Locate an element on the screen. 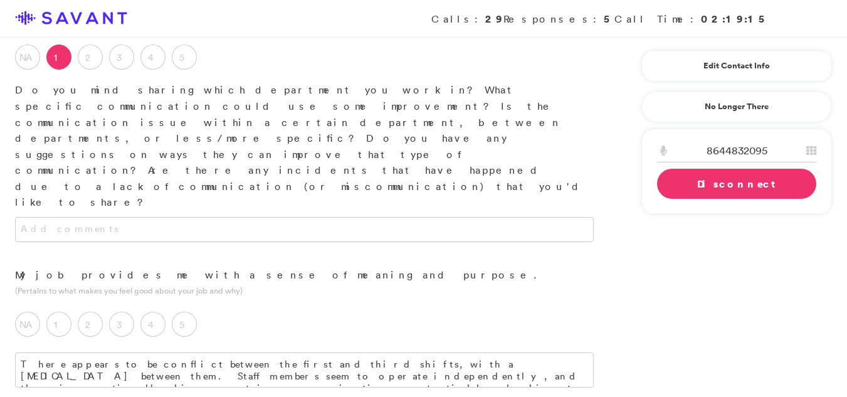  a: Edit Contact Info is located at coordinates (736, 66).